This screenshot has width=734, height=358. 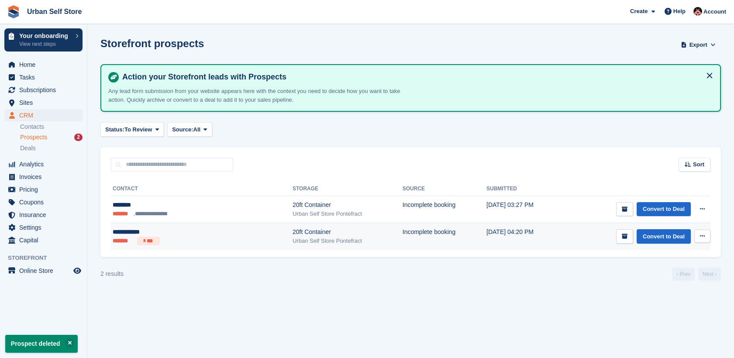 What do you see at coordinates (45, 190) in the screenshot?
I see `span: Pricing` at bounding box center [45, 190].